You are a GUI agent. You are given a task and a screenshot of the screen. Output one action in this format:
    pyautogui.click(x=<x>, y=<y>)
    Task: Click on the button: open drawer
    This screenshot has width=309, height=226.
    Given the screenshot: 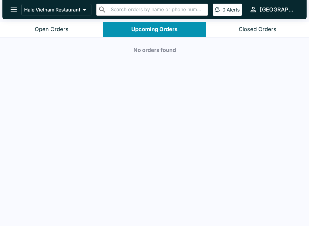 What is the action you would take?
    pyautogui.click(x=14, y=9)
    